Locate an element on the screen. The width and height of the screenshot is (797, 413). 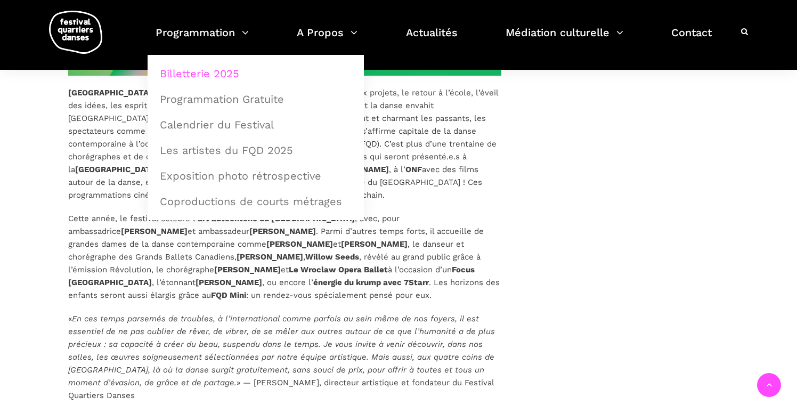
strong: FQD Mini is located at coordinates (229, 295).